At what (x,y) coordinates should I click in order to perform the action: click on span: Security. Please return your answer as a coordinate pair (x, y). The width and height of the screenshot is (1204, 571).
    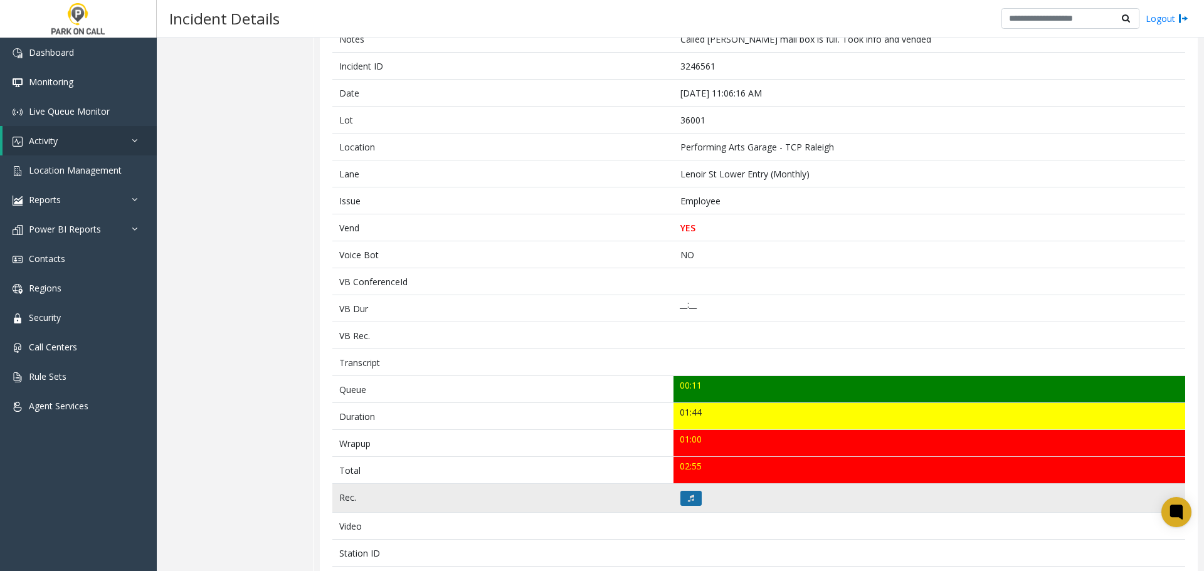
    Looking at the image, I should click on (45, 317).